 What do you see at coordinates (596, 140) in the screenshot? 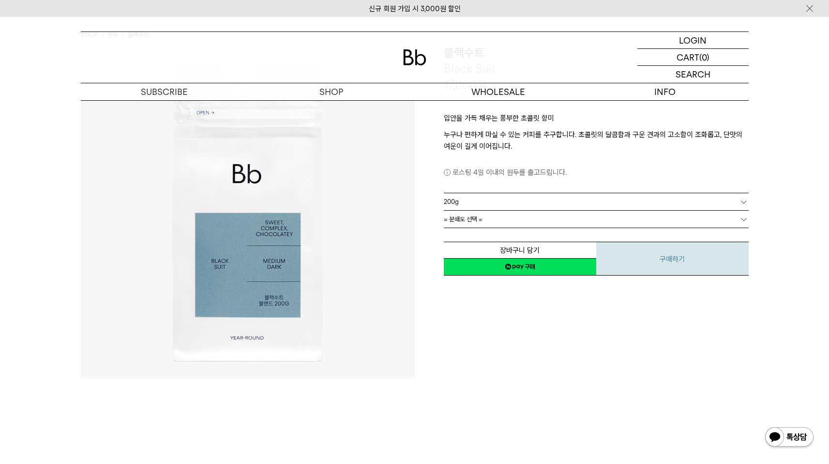
I see `p: 누구나 편하게 마실 수 있는 커피를 추구합니다. 초콜릿의 달콤함과 구운 견과의 고소함이 조화롭고, 단맛의 여운이 길게 이어집니다.` at bounding box center [596, 140].